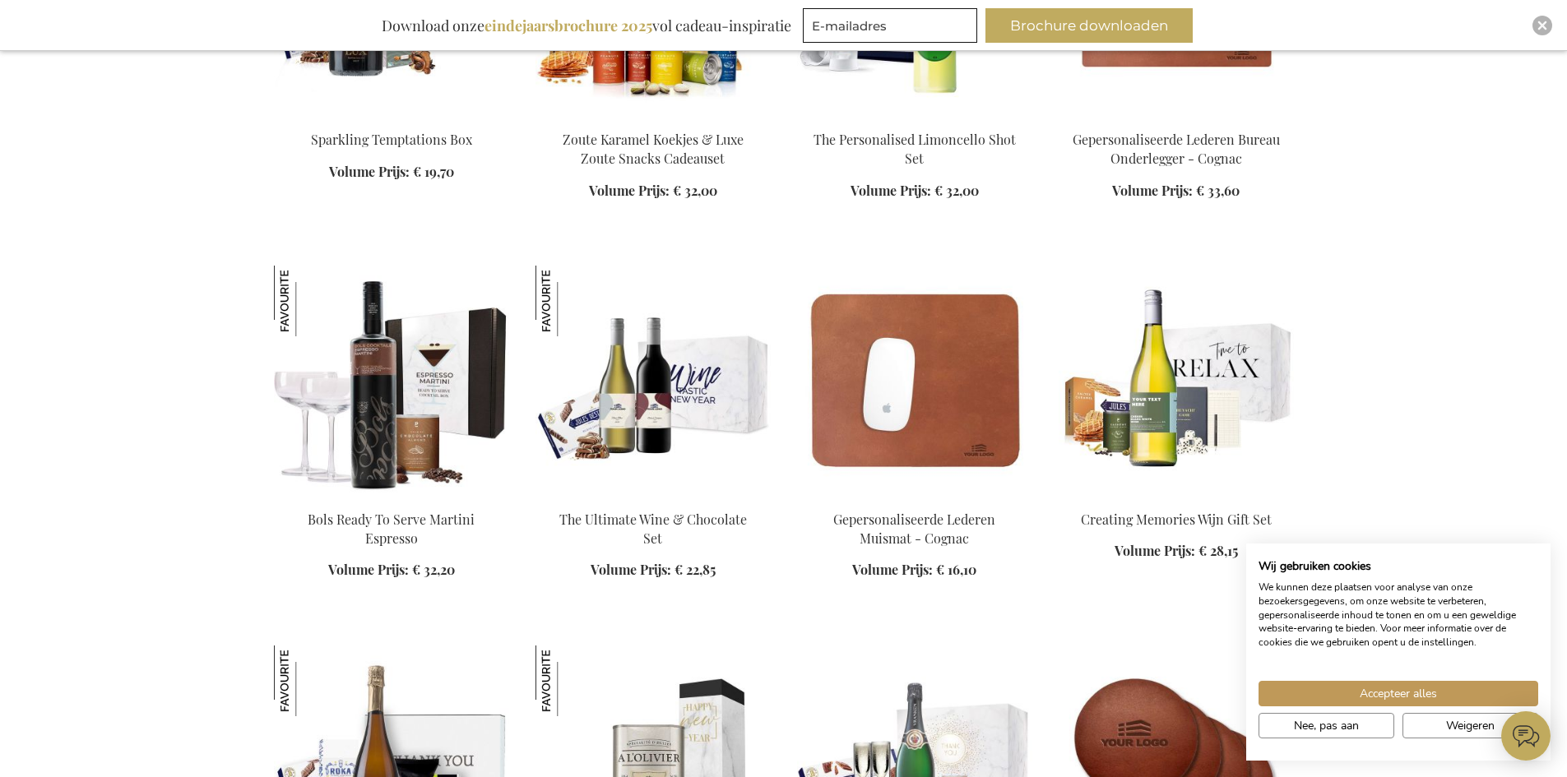 This screenshot has width=1567, height=777. What do you see at coordinates (1398, 693) in the screenshot?
I see `span: Accepteer alles` at bounding box center [1398, 693].